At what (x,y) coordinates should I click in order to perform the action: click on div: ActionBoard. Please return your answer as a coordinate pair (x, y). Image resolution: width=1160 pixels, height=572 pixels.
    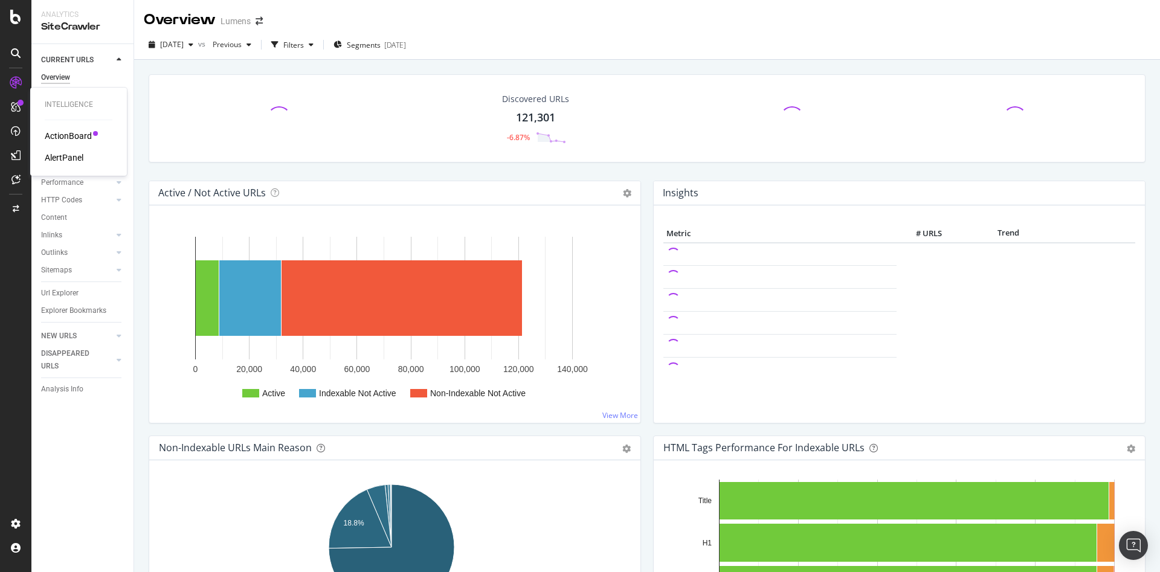
    Looking at the image, I should click on (68, 136).